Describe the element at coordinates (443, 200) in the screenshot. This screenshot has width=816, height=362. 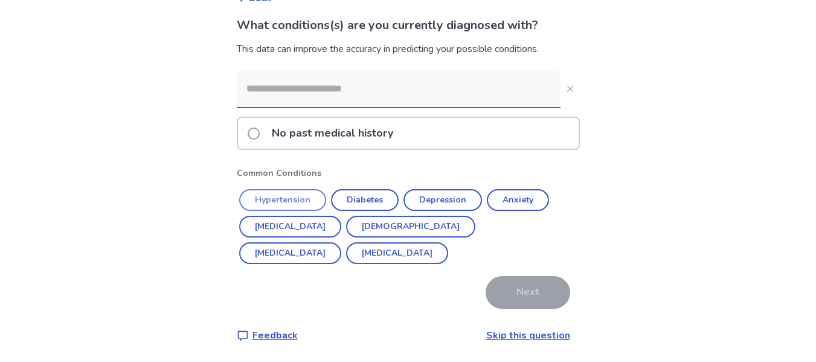
I see `button: Depression` at that location.